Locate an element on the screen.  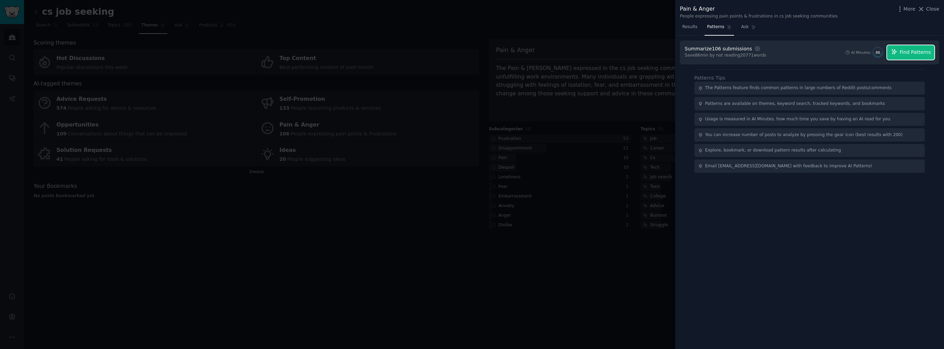
div: Save 86 min by not reading 20771 words is located at coordinates (725, 56).